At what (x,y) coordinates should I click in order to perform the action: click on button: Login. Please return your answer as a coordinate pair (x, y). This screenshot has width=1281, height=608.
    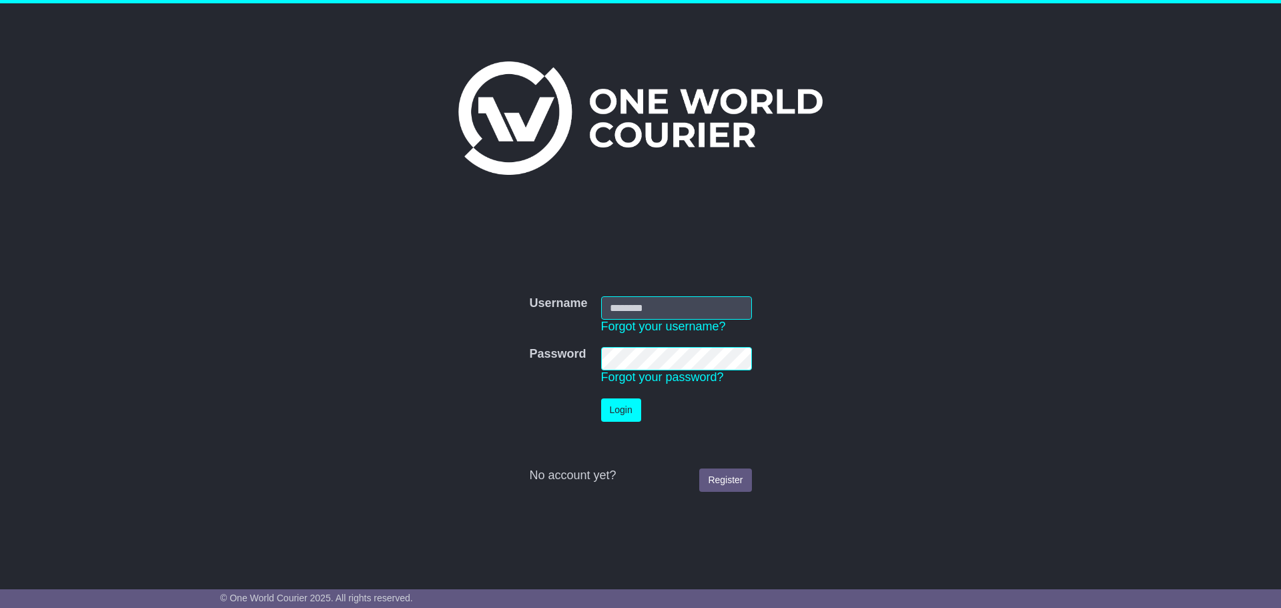
    Looking at the image, I should click on (621, 410).